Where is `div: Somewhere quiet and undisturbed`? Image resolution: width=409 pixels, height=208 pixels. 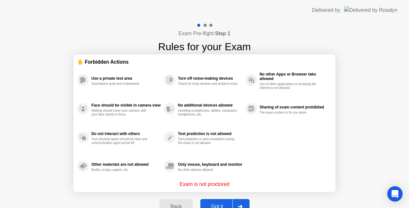 div: Somewhere quiet and undisturbed is located at coordinates (121, 84).